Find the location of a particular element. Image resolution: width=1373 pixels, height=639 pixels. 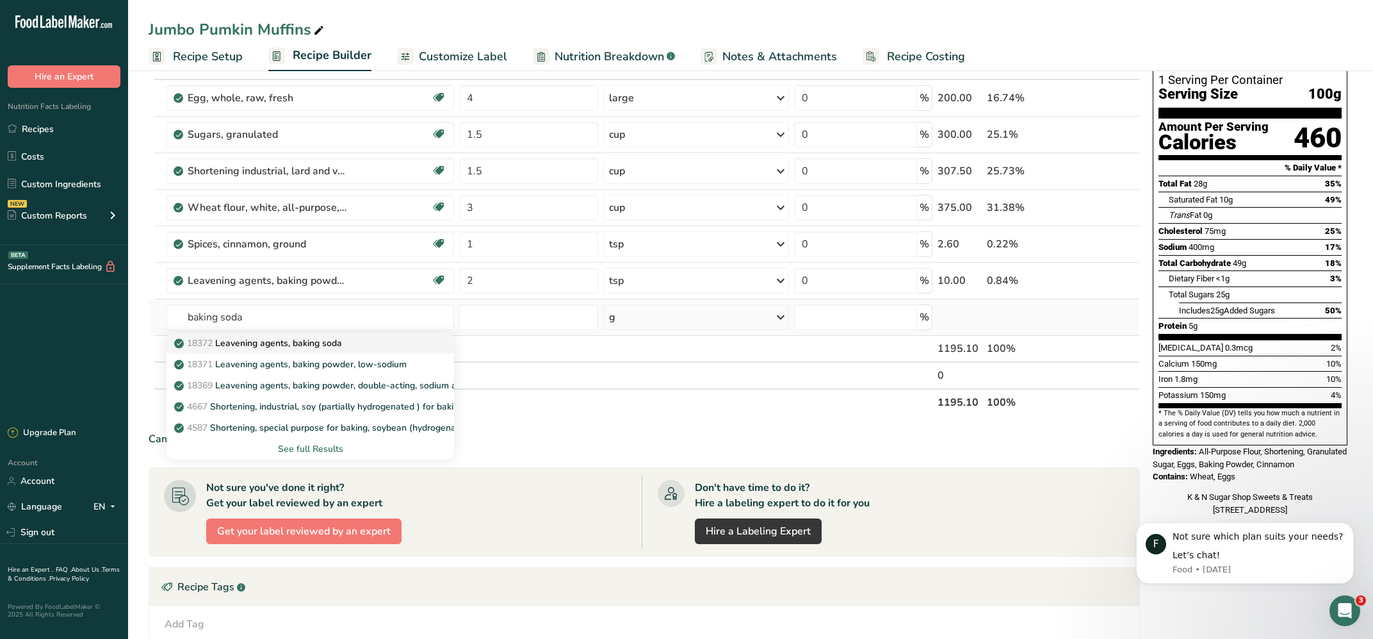

div: See full Results is located at coordinates (310, 448).